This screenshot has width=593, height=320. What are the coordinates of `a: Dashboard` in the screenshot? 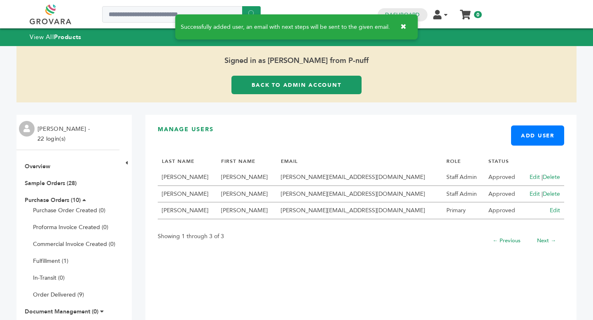 It's located at (402, 15).